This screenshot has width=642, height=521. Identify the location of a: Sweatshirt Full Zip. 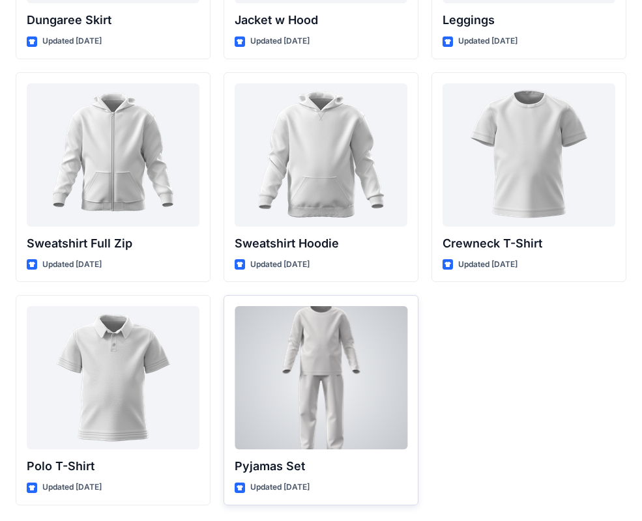
(113, 155).